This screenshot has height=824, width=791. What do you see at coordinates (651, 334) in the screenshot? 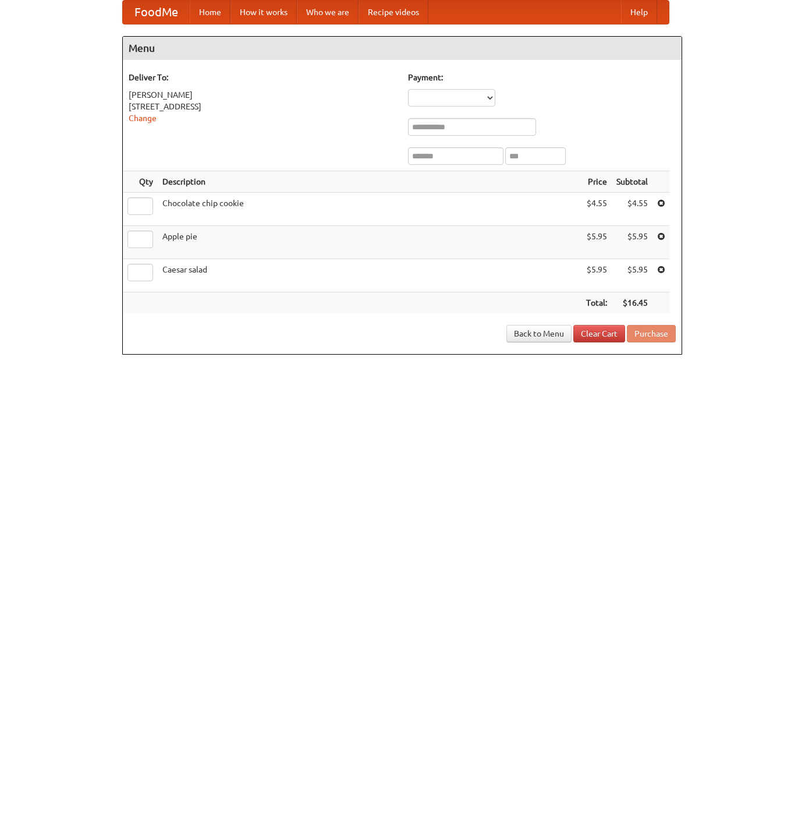
I see `button: Purchase` at bounding box center [651, 334].